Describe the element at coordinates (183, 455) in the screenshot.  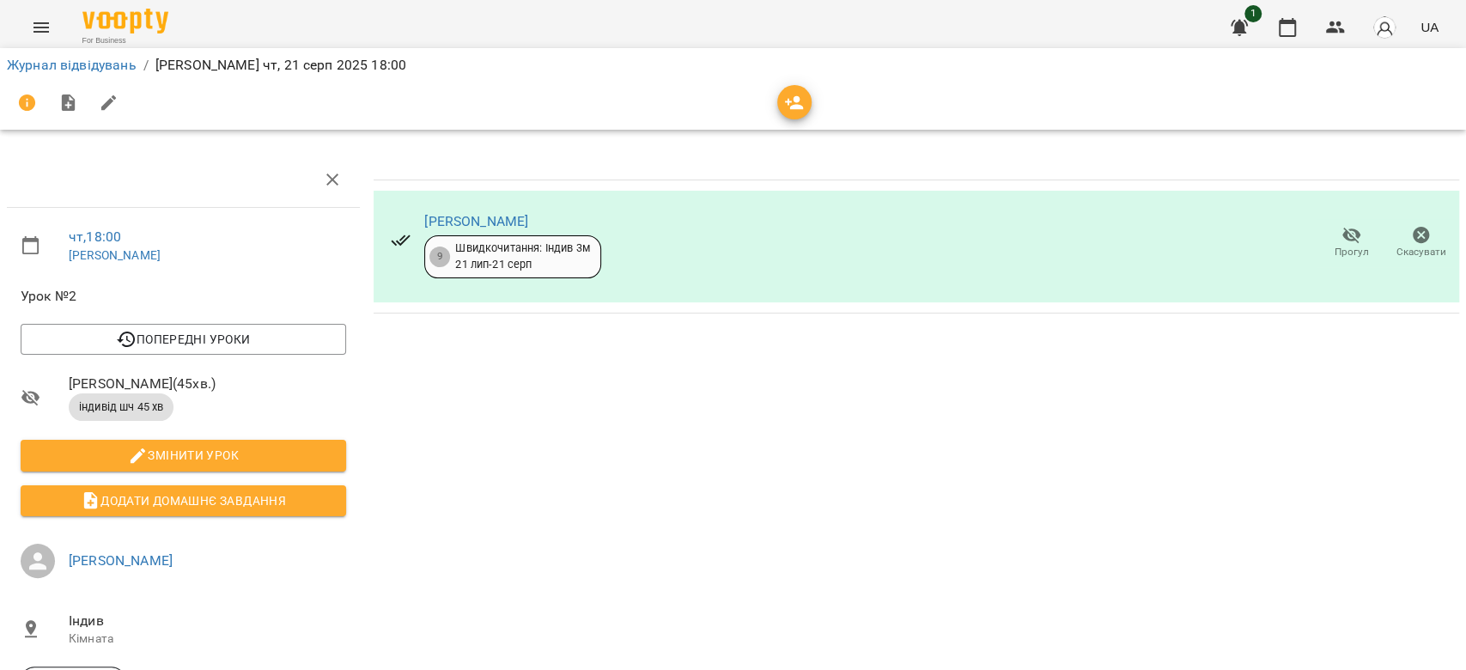
I see `span: Змінити урок` at that location.